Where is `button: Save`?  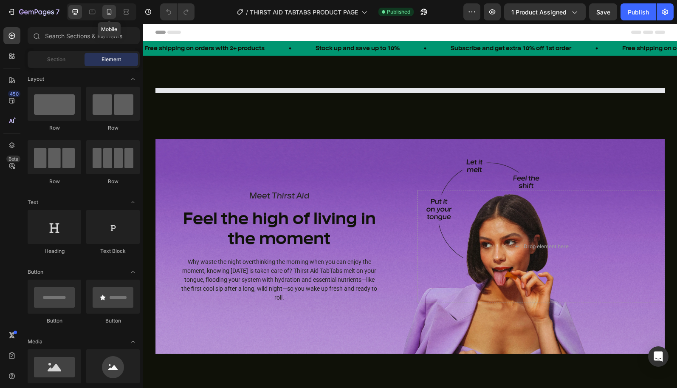
button: Save is located at coordinates (603, 12).